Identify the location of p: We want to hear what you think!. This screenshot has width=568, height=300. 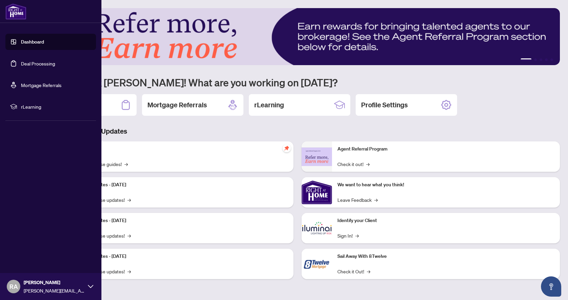
(446, 185).